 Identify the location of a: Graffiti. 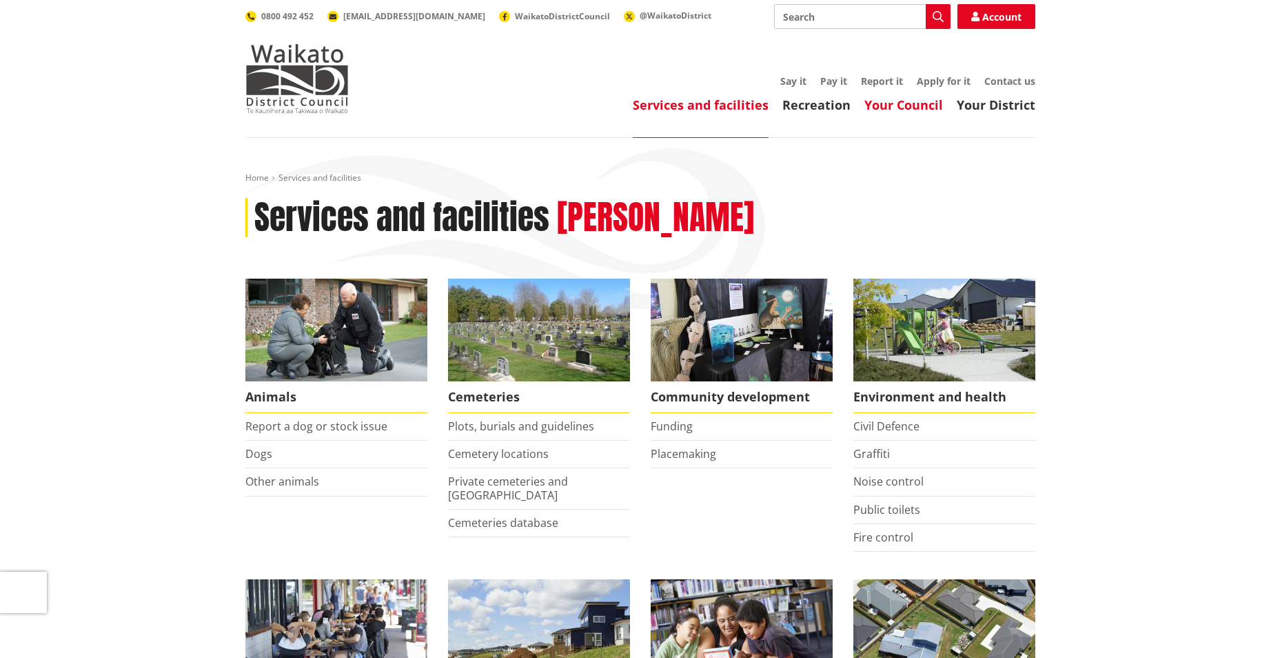
(871, 454).